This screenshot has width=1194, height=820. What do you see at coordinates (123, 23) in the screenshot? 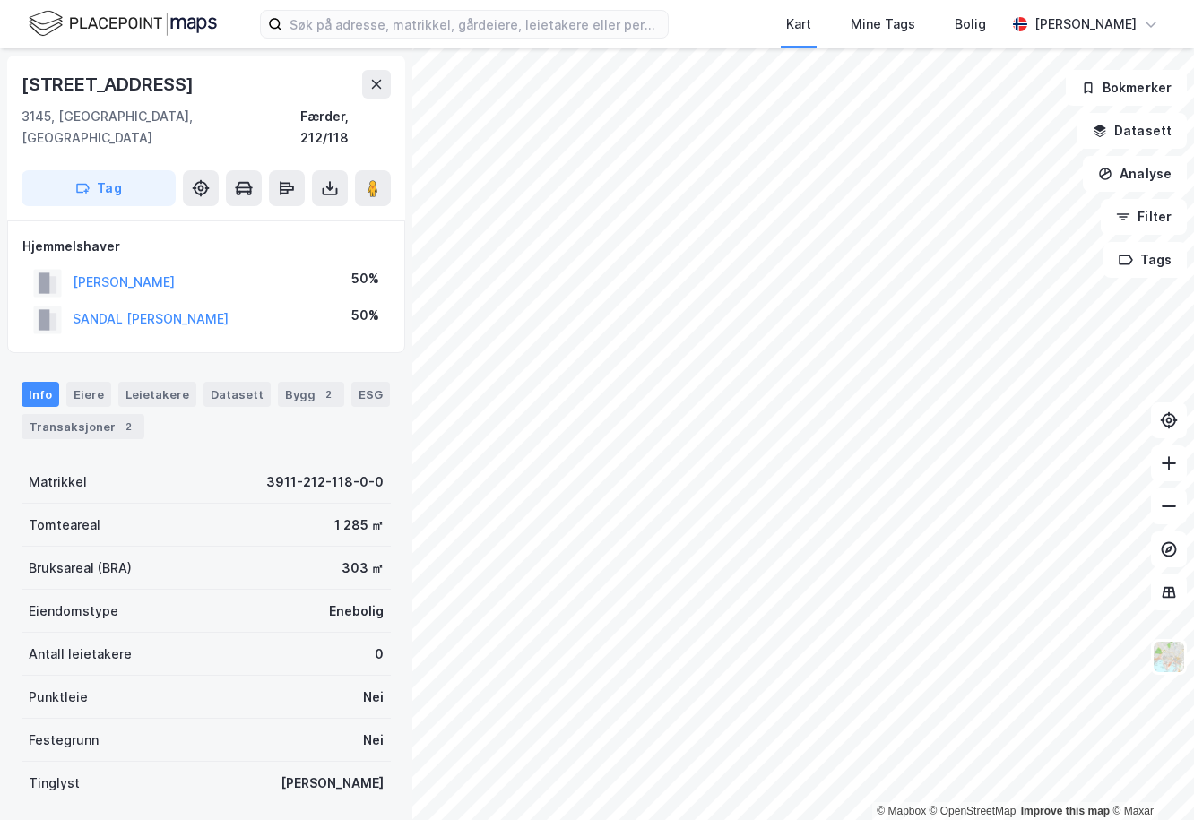
I see `img: logo.f888ab2527a4732fd821a326f86c7f29.svg` at bounding box center [123, 23].